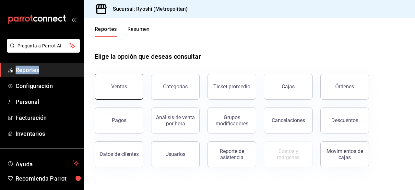 The height and width of the screenshot is (190, 415). I want to click on button: Contrata inventarios para ver este reporte, so click(288, 154).